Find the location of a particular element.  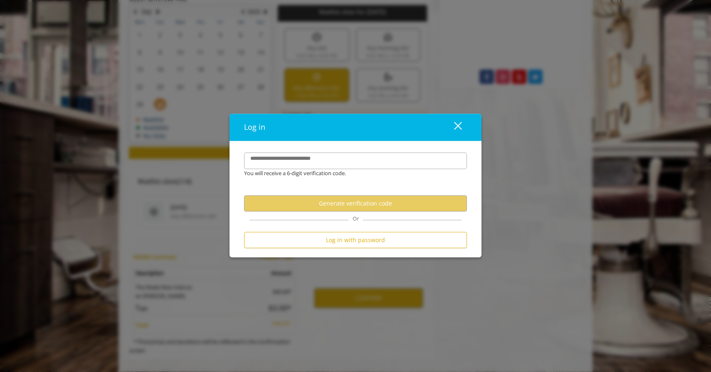

button: close dialog is located at coordinates (453, 127).